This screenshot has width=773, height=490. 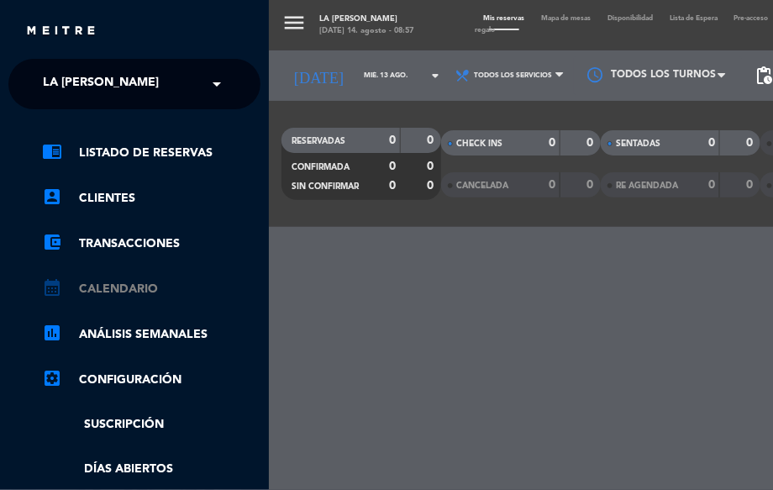 I want to click on a: assessmentANÁLISIS SEMANALES, so click(x=151, y=334).